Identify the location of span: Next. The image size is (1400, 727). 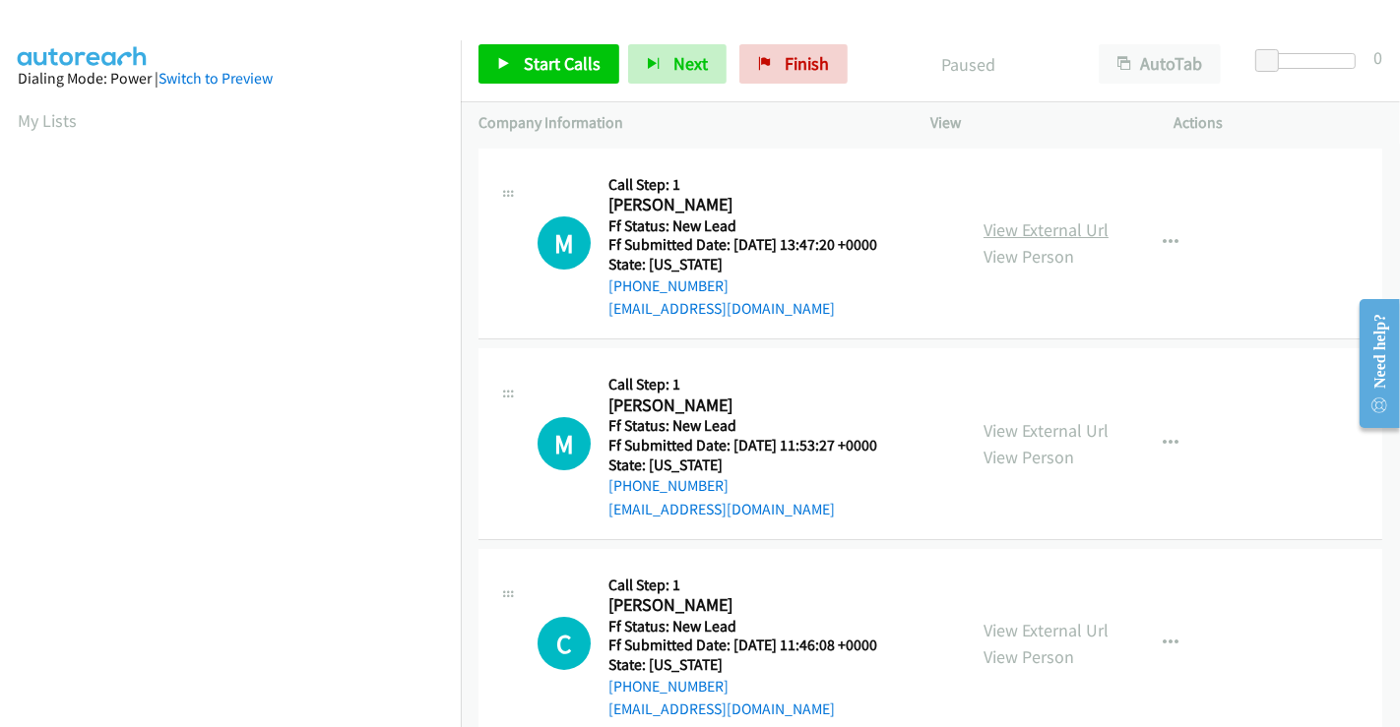
(690, 63).